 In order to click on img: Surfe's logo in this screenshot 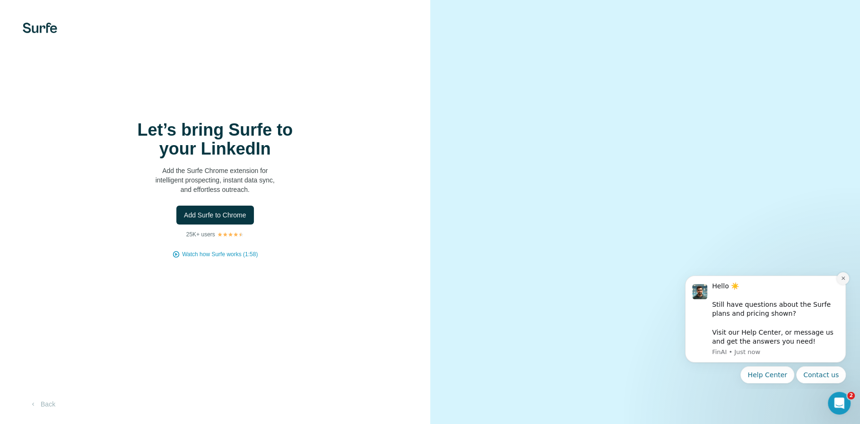, I will do `click(40, 28)`.